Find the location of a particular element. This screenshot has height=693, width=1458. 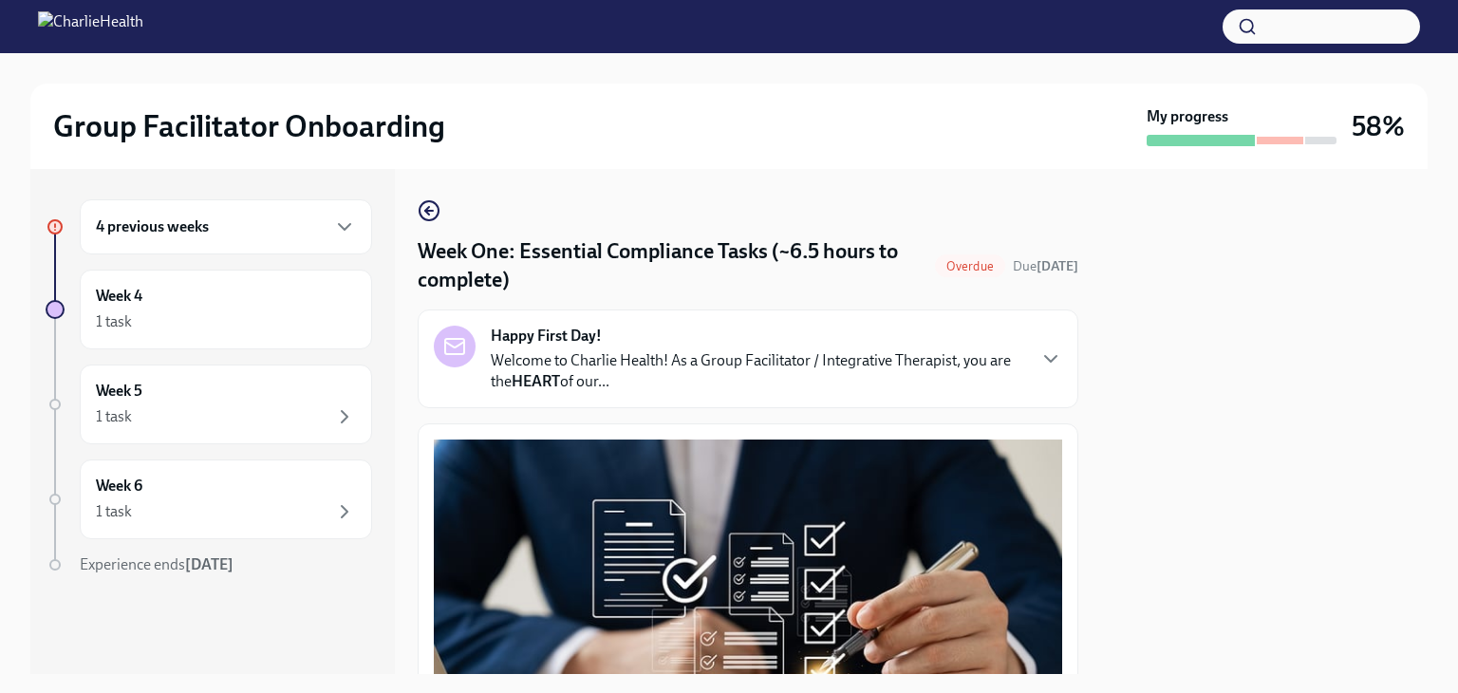

h2: Group Facilitator Onboarding is located at coordinates (249, 126).